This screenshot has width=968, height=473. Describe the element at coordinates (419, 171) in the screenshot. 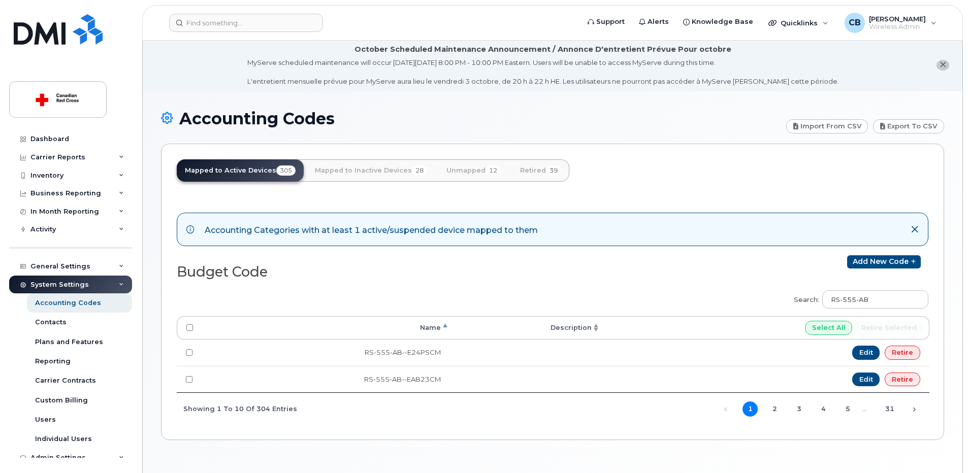

I see `span: 28` at that location.